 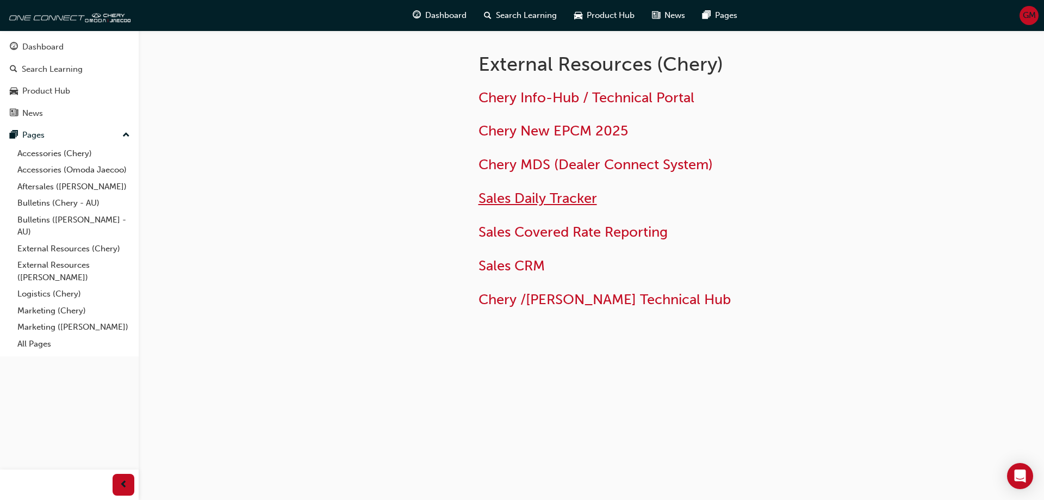 What do you see at coordinates (73, 203) in the screenshot?
I see `a: Bulletins (Chery - AU)` at bounding box center [73, 203].